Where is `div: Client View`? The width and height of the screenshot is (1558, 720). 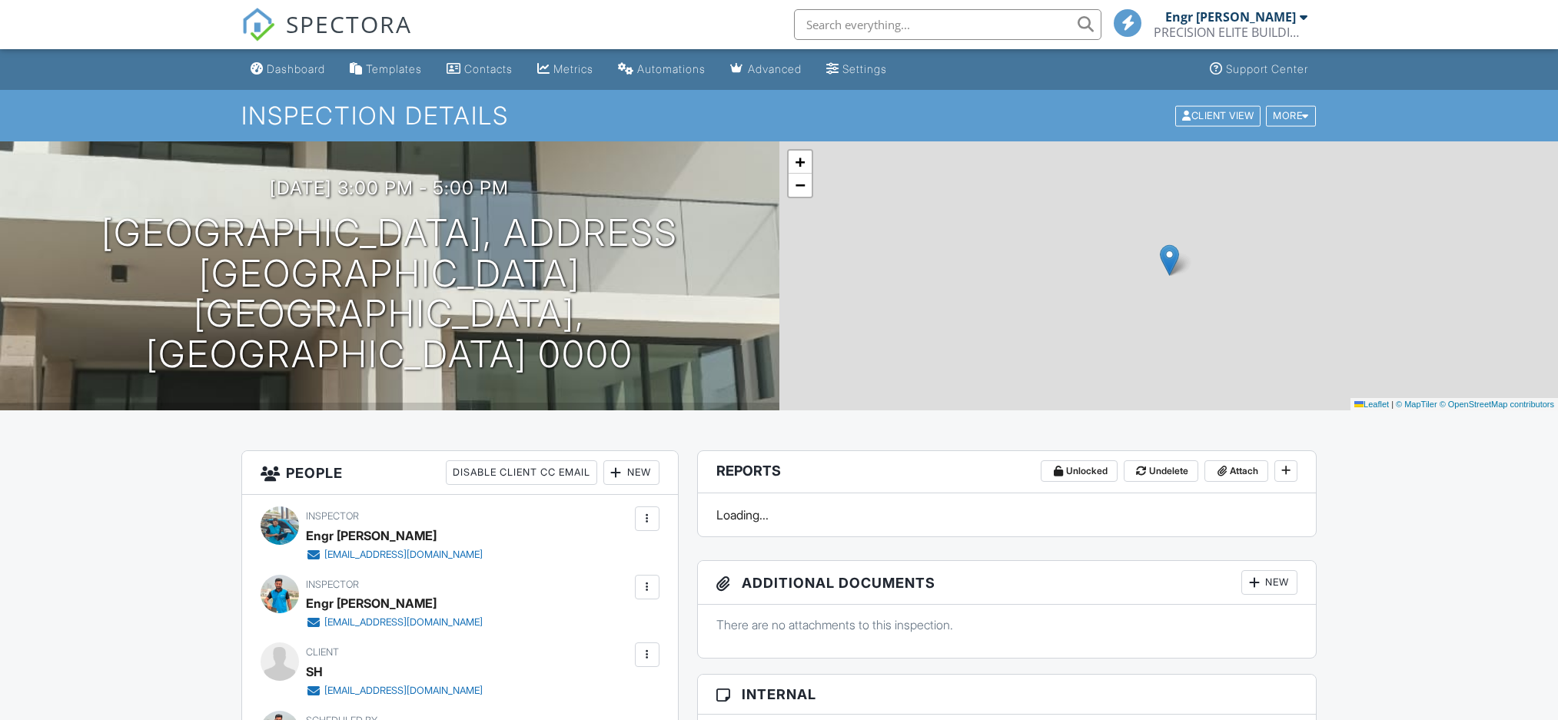
div: Client View is located at coordinates (1218, 115).